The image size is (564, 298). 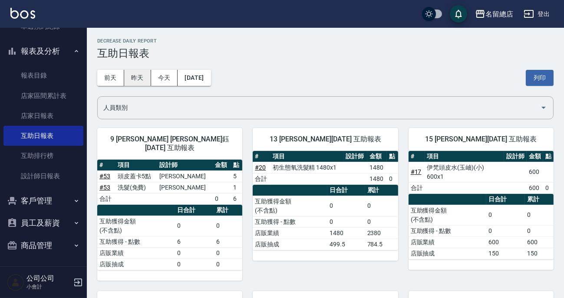 I want to click on button: 商品管理, so click(x=43, y=246).